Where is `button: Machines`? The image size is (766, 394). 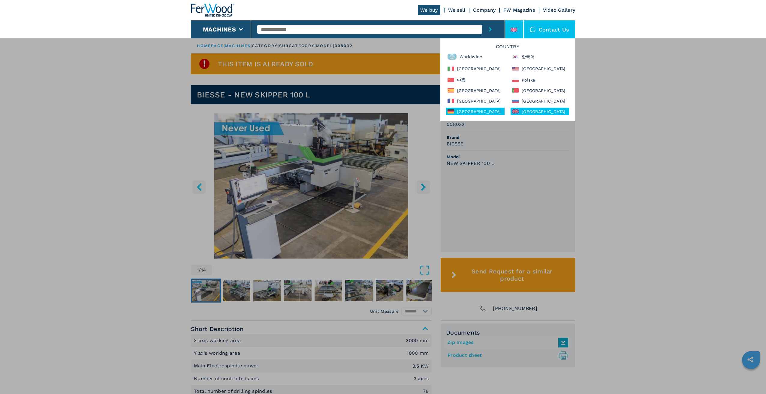 button: Machines is located at coordinates (219, 29).